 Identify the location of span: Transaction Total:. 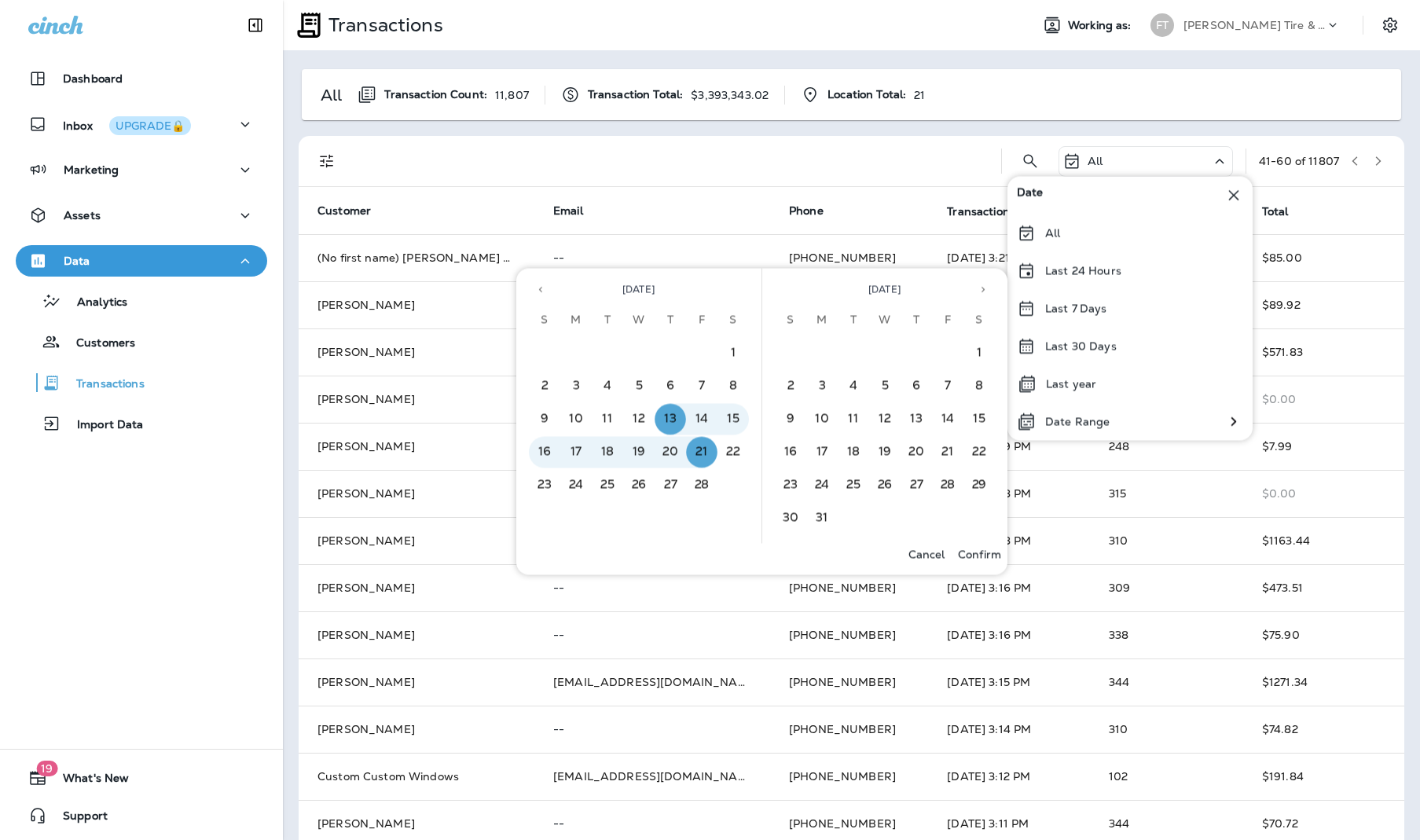
(636, 94).